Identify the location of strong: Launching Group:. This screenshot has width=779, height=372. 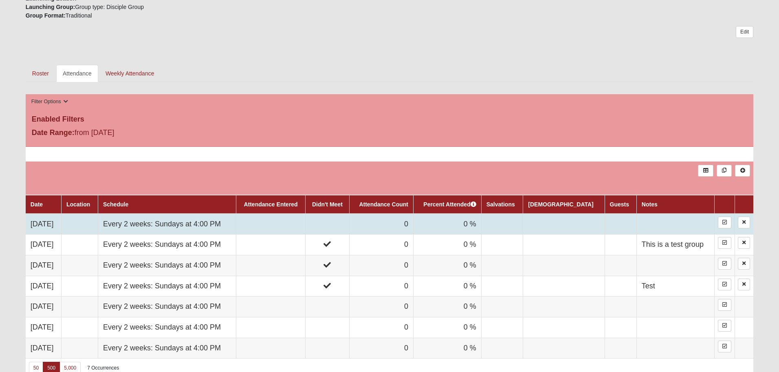
(50, 7).